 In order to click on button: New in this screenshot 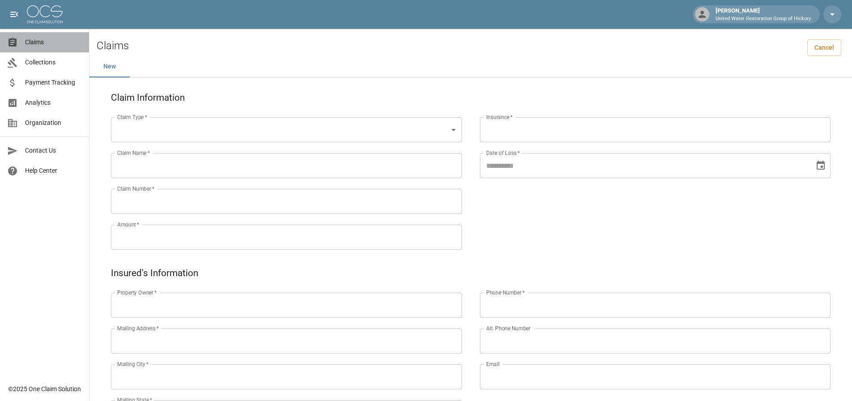, I will do `click(110, 67)`.